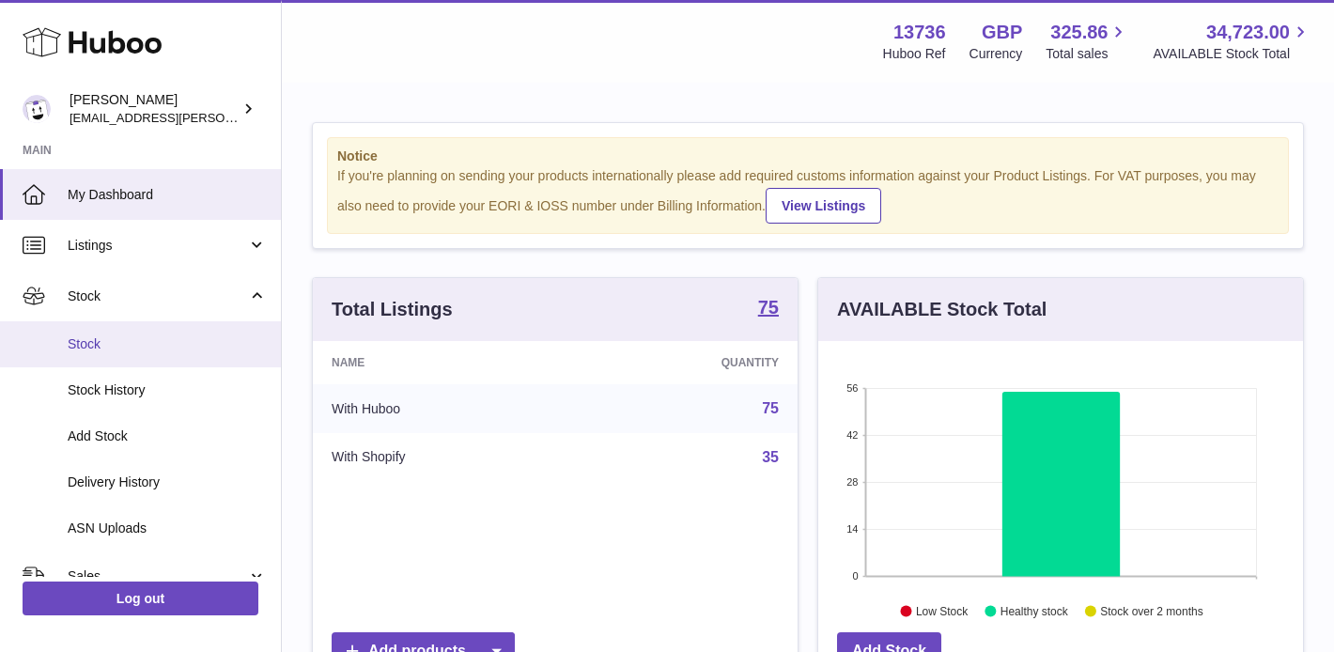 Image resolution: width=1334 pixels, height=652 pixels. What do you see at coordinates (941, 309) in the screenshot?
I see `h3: AVAILABLE Stock Total` at bounding box center [941, 309].